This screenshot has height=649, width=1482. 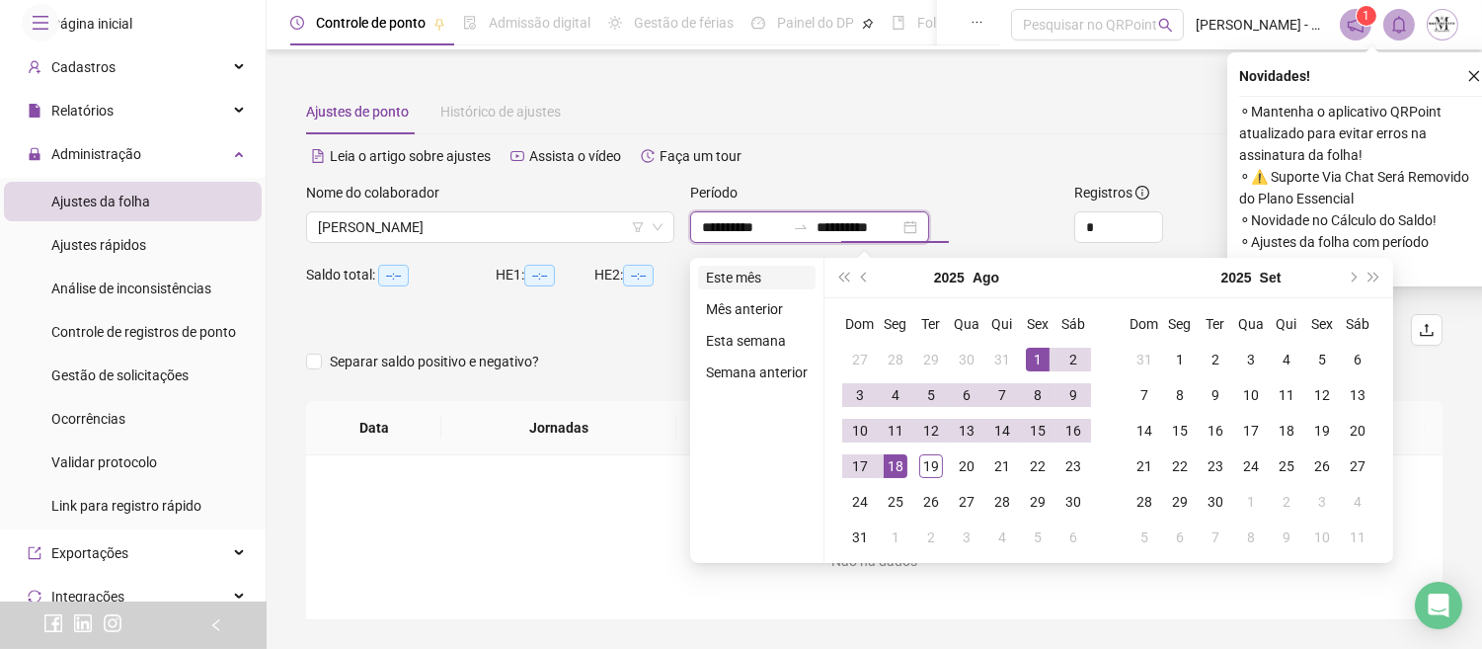 I want to click on span: clock-circle, so click(x=297, y=23).